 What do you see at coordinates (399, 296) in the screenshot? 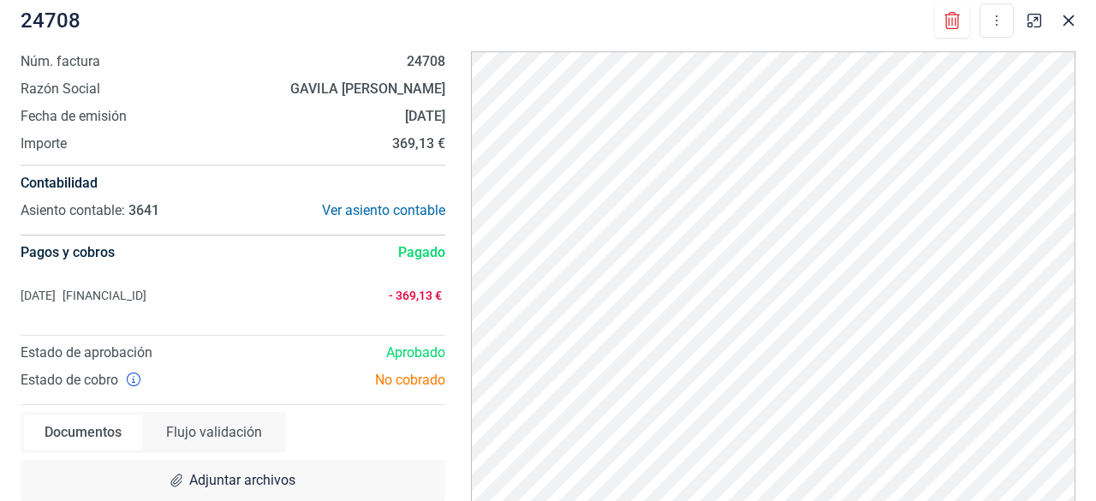
I see `span: - 369,13 €` at bounding box center [399, 296].